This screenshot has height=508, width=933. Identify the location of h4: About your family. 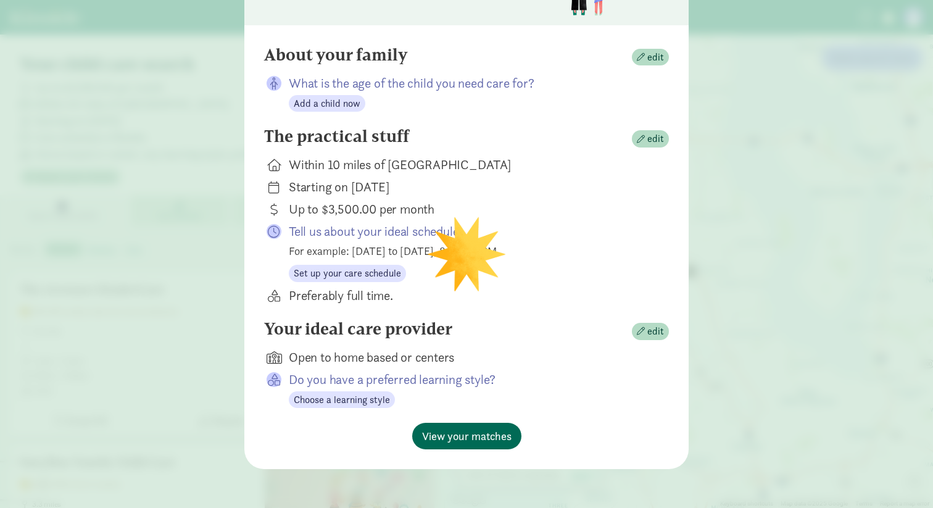
(336, 55).